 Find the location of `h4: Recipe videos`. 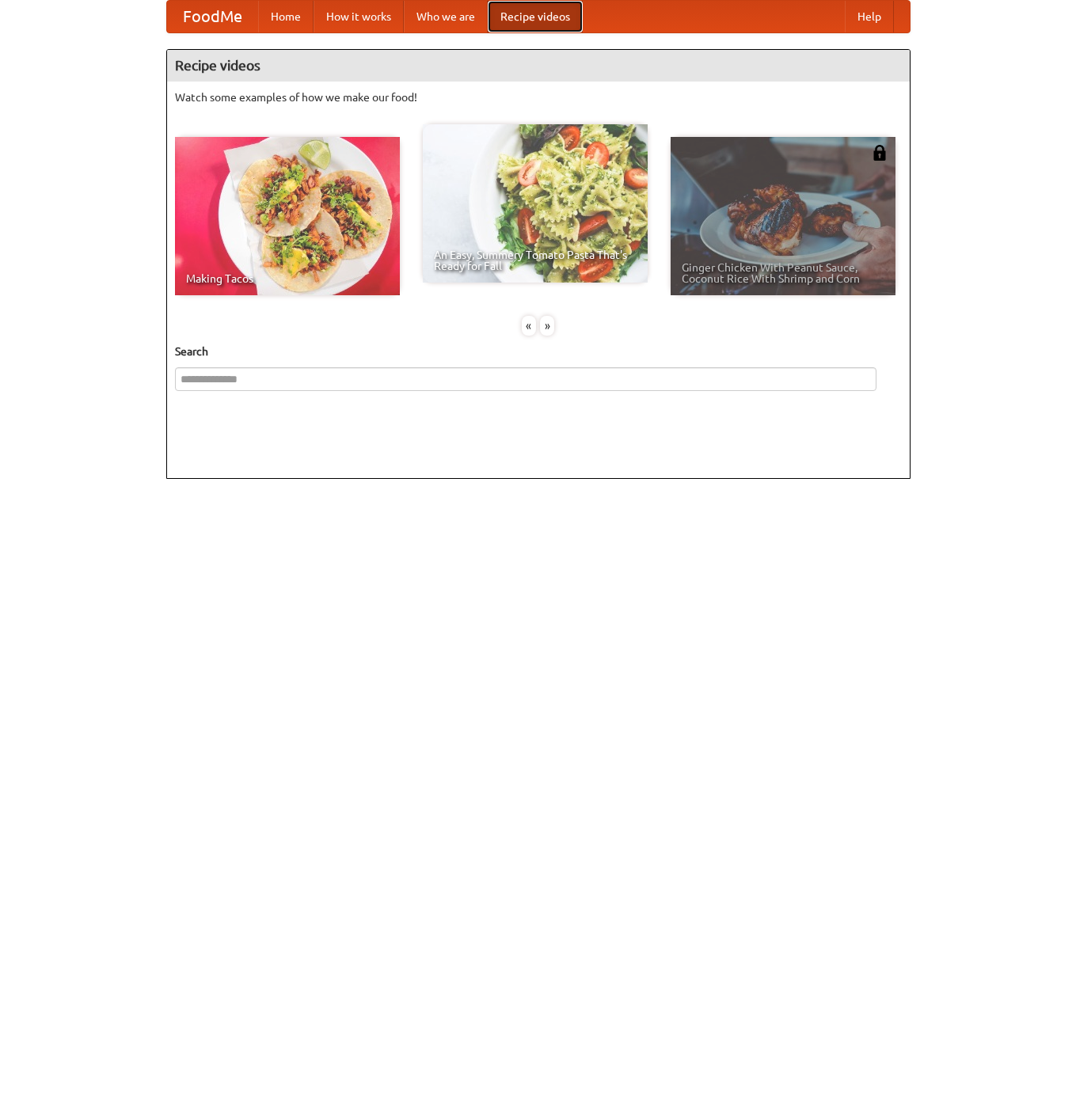

h4: Recipe videos is located at coordinates (538, 66).